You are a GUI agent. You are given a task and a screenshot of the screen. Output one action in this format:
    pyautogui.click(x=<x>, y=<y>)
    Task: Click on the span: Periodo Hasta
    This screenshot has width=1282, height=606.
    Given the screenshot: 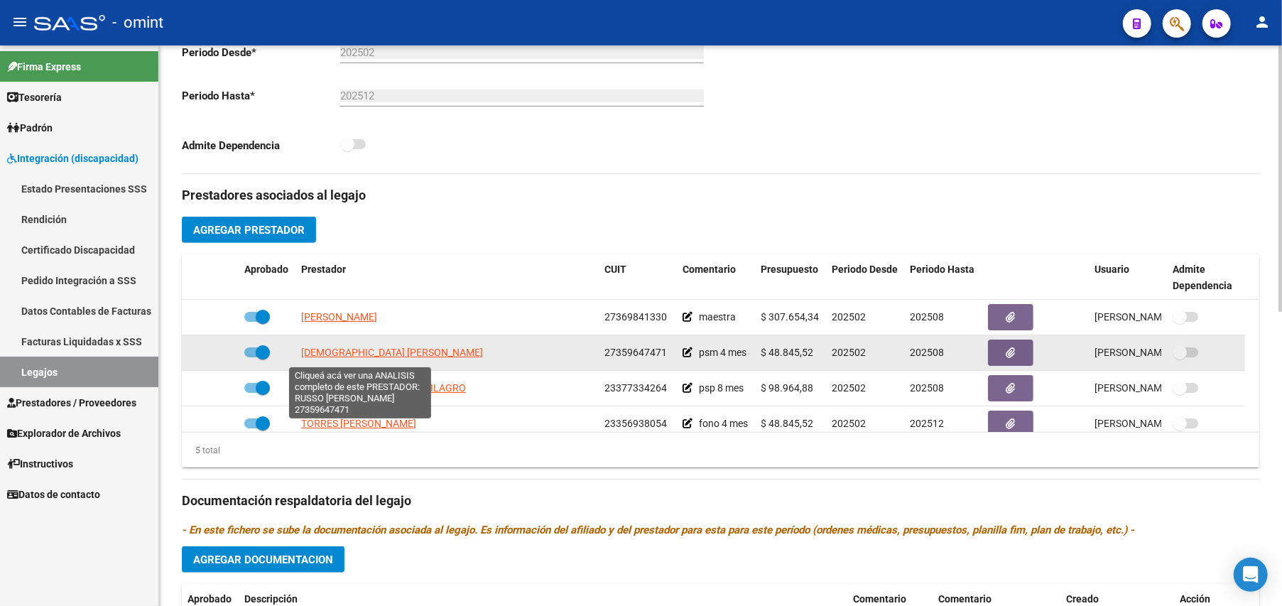 What is the action you would take?
    pyautogui.click(x=942, y=269)
    